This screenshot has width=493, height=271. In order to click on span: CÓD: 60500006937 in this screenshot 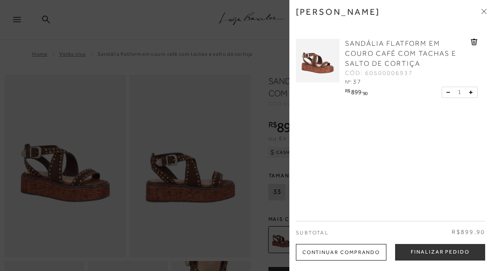, I will do `click(379, 73)`.